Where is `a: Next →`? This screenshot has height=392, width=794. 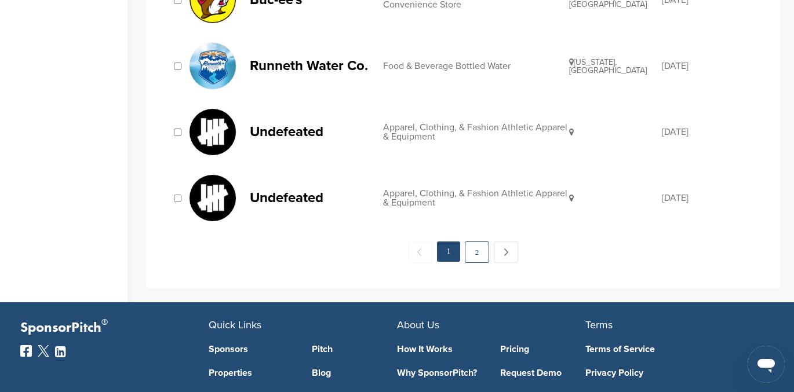 a: Next → is located at coordinates (506, 252).